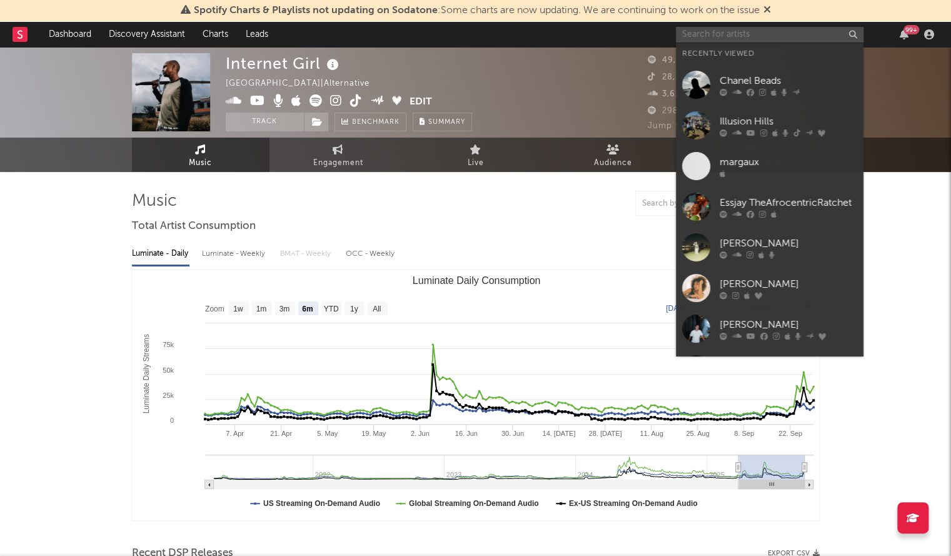 This screenshot has height=556, width=951. Describe the element at coordinates (284, 309) in the screenshot. I see `text: 3m` at that location.